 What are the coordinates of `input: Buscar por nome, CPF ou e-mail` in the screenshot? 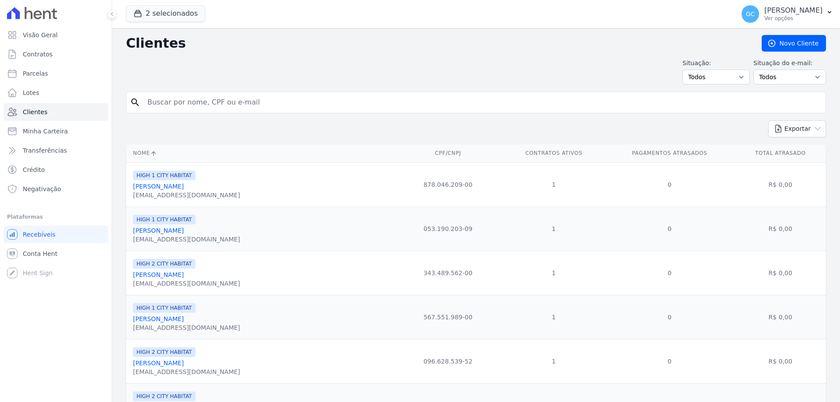 It's located at (482, 102).